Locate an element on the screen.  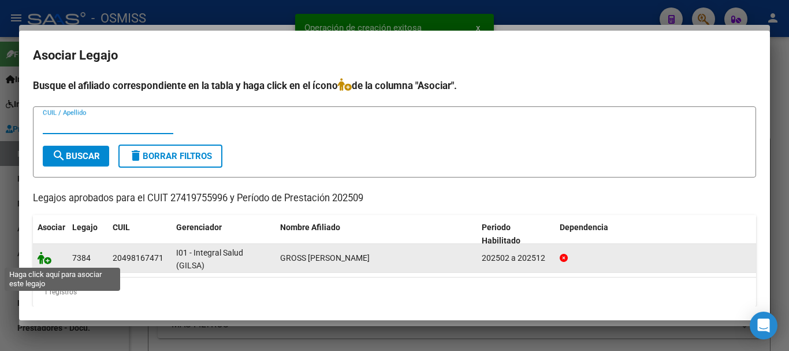
button: Buscar is located at coordinates (76, 156).